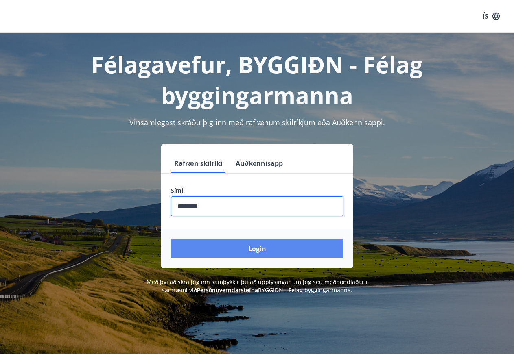 This screenshot has width=514, height=354. I want to click on button: Login, so click(257, 249).